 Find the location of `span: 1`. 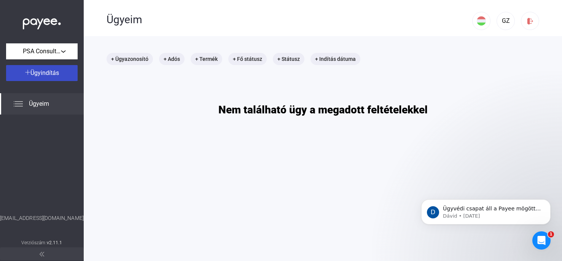

span: 1 is located at coordinates (551, 234).